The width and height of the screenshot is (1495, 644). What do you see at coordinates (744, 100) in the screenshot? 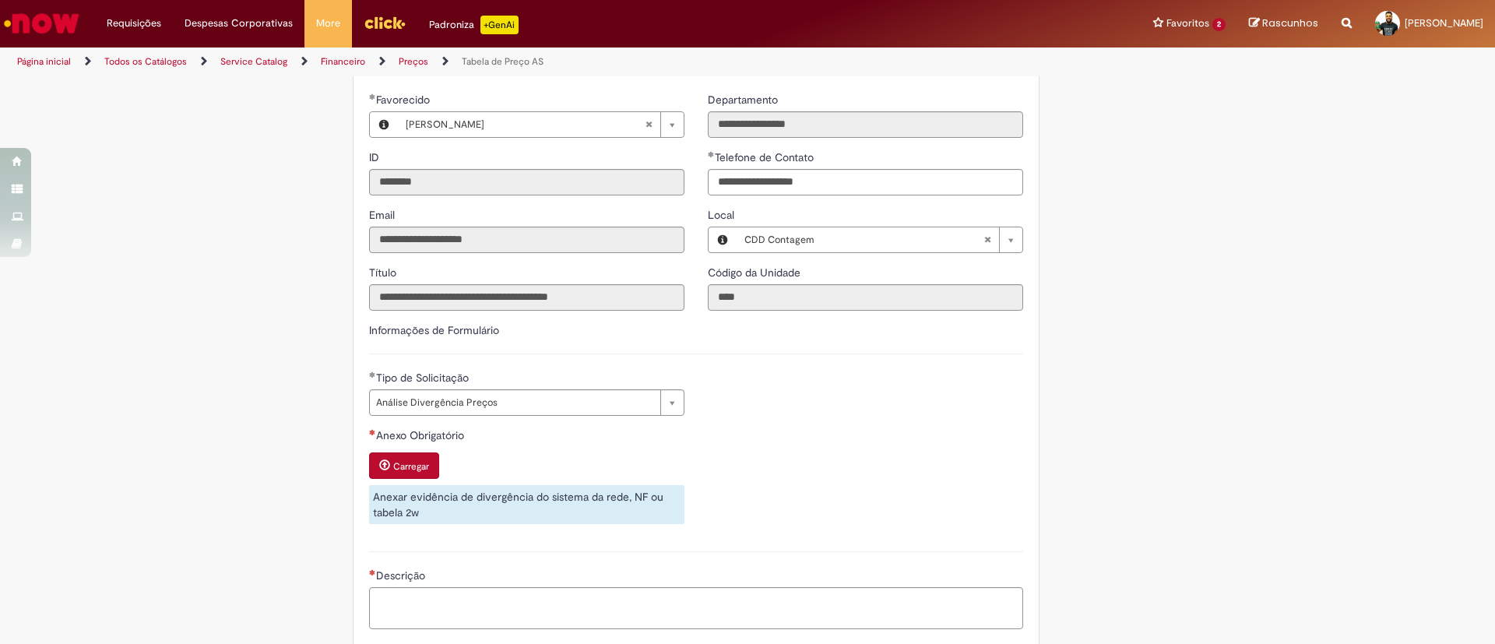
I see `label: Somente leitura - Departamento` at bounding box center [744, 100].